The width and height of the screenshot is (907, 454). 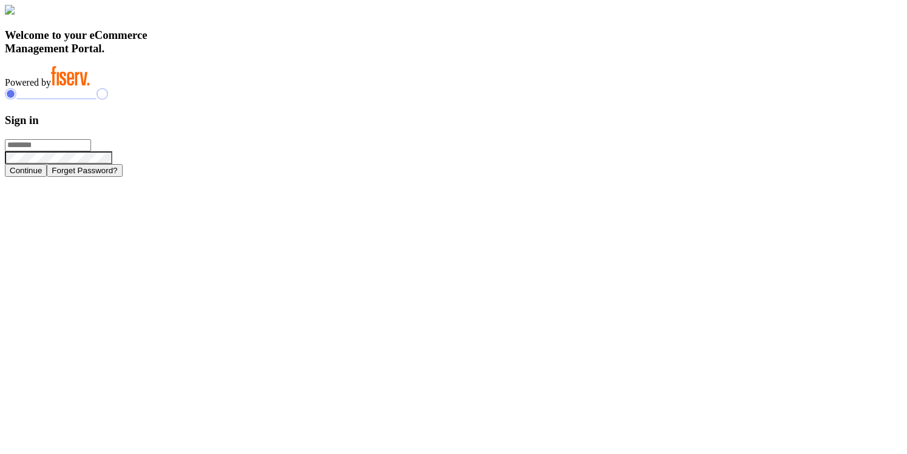 I want to click on button: Forget Password?, so click(x=84, y=170).